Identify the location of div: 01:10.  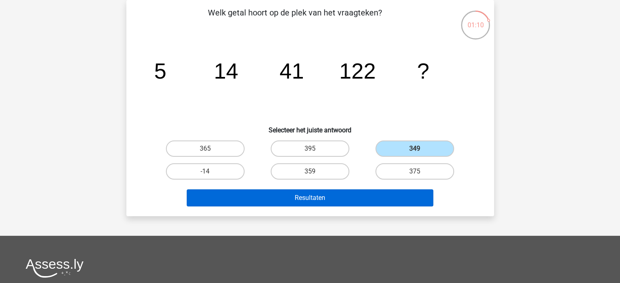
(475, 20).